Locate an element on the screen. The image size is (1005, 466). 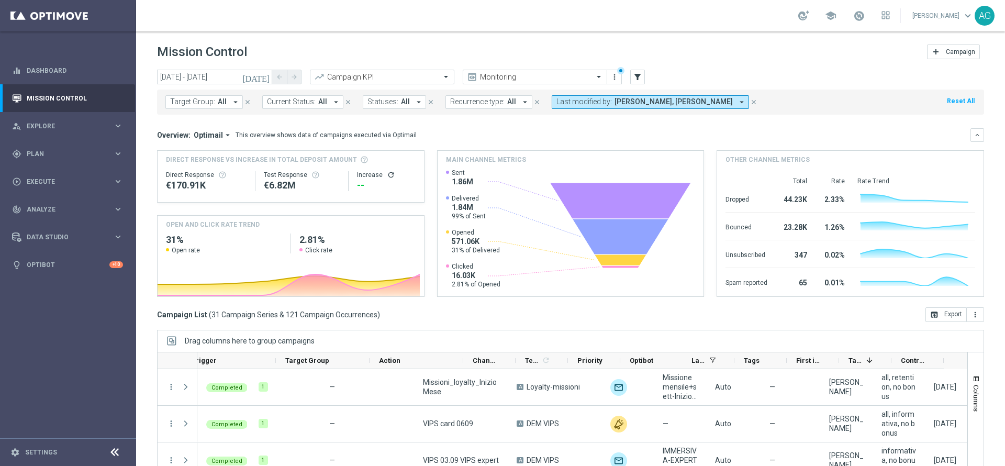
h2: 2.81% is located at coordinates (357, 240).